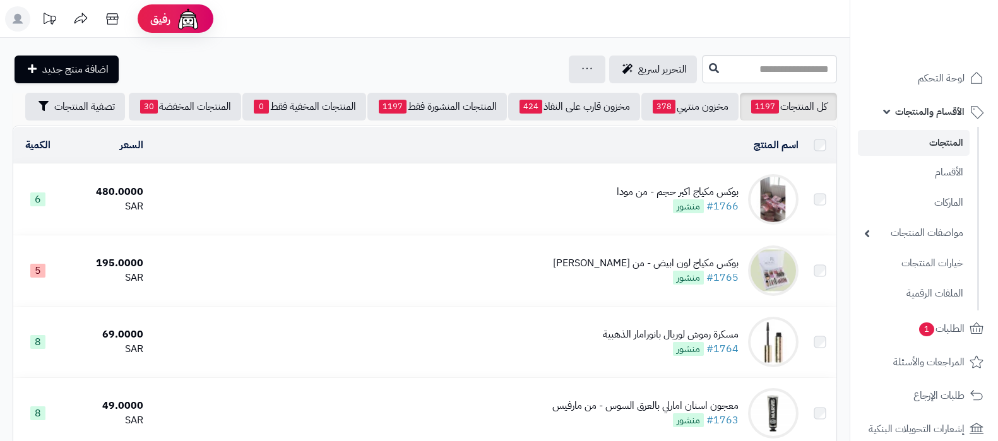  What do you see at coordinates (185, 107) in the screenshot?
I see `a: المنتجات المخفضة30` at bounding box center [185, 107].